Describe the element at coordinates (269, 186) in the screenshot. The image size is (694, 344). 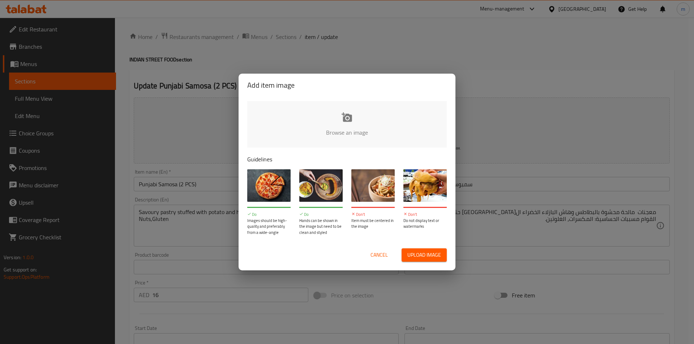
I see `img: guide-img-1@3x.jpg` at that location.